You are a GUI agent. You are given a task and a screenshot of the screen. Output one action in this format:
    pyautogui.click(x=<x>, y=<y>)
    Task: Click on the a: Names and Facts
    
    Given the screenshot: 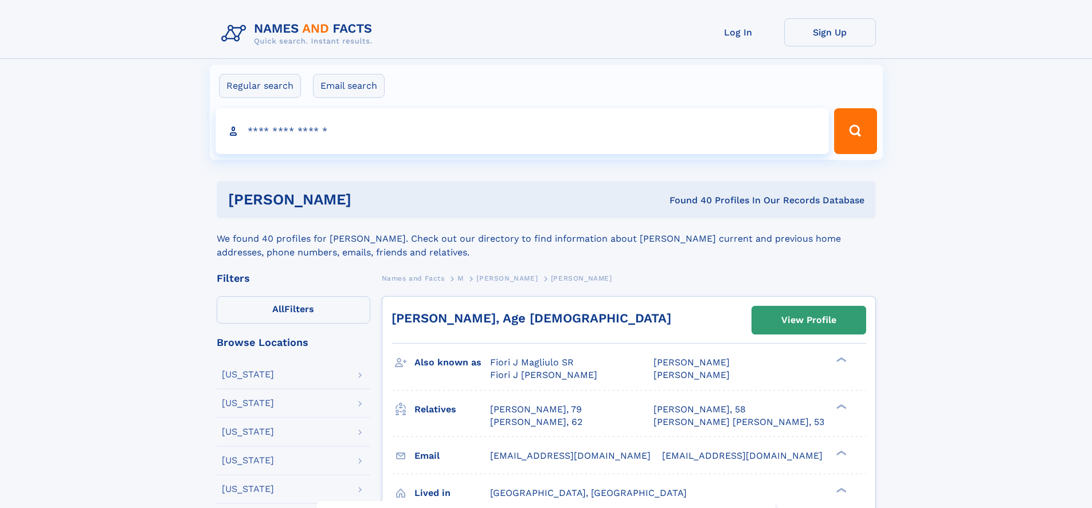 What is the action you would take?
    pyautogui.click(x=413, y=278)
    